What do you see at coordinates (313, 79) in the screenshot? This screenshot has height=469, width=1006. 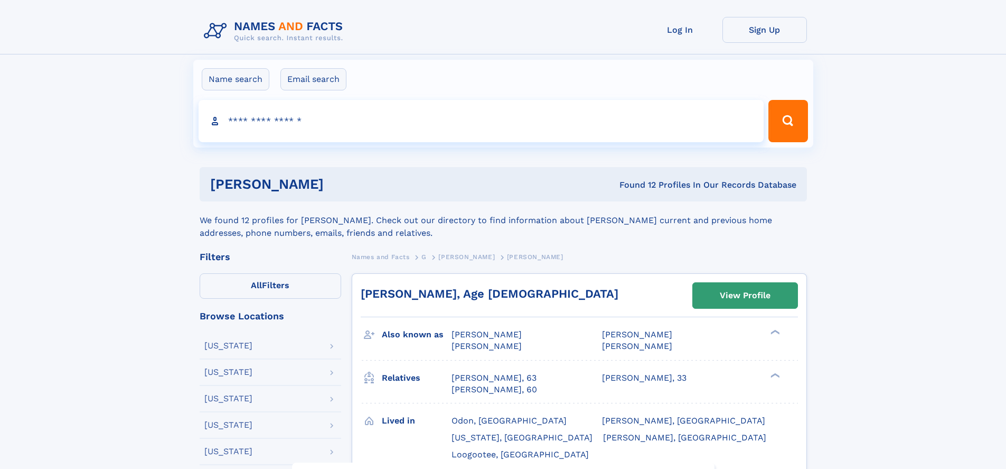 I see `label: Email search` at bounding box center [313, 79].